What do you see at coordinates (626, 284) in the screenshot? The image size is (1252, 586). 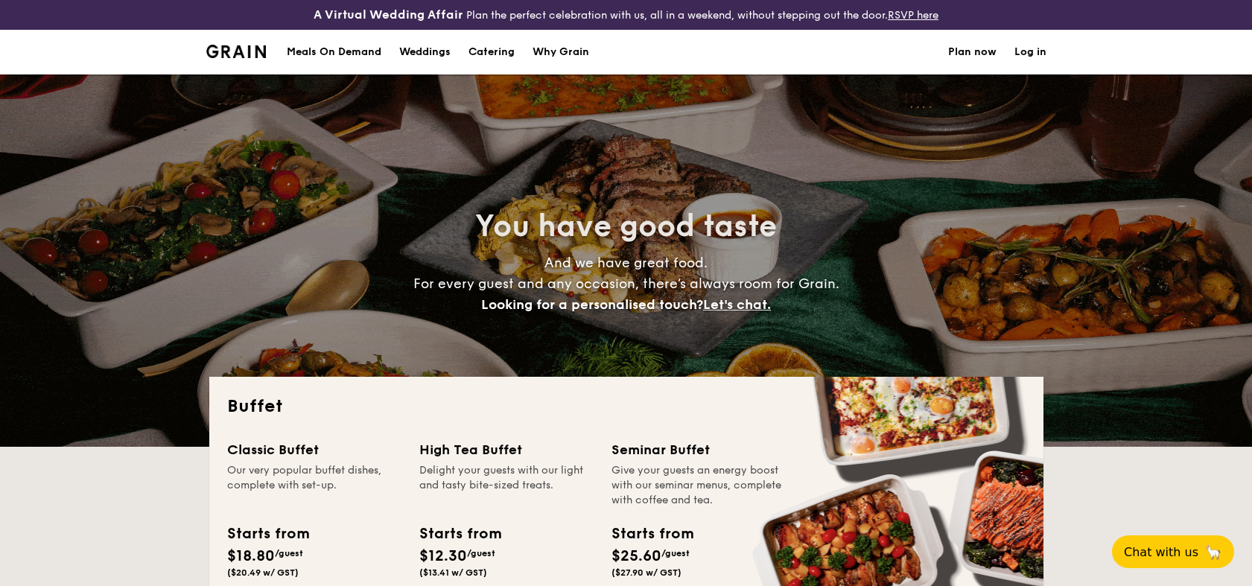 I see `span: And we have great food. For every guest and any occasion, there’s always room for Grain.` at bounding box center [626, 284].